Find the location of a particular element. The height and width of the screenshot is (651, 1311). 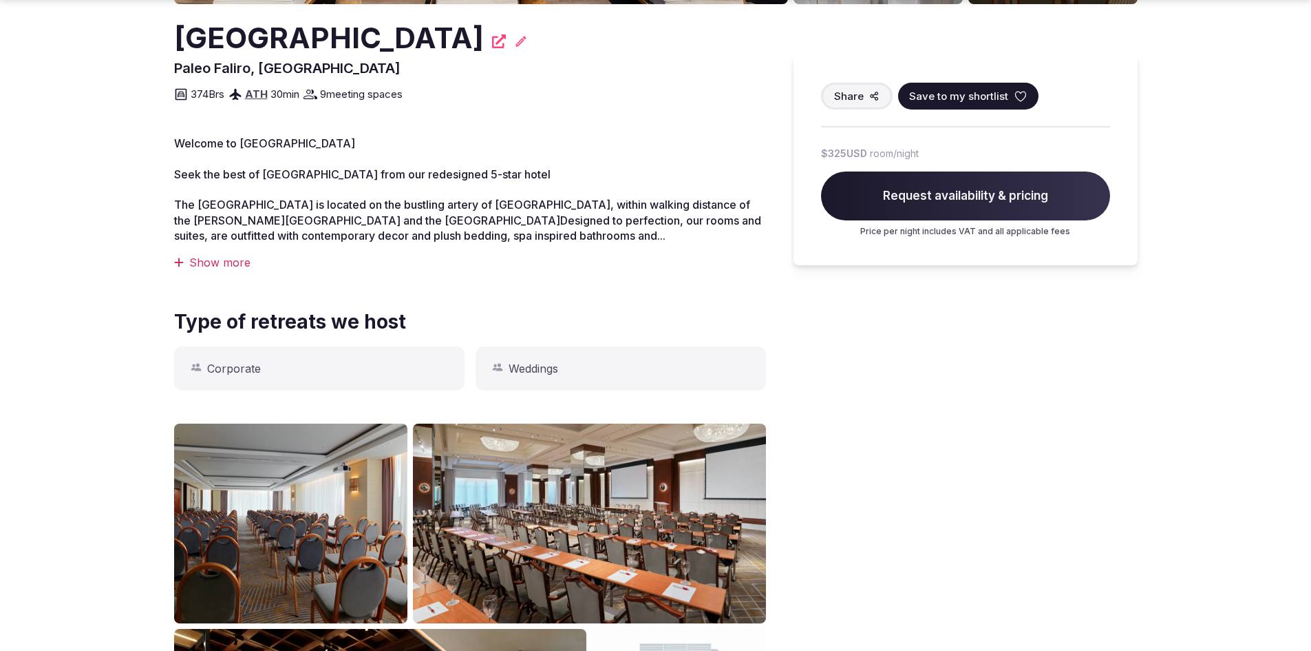

button: Share is located at coordinates (857, 96).